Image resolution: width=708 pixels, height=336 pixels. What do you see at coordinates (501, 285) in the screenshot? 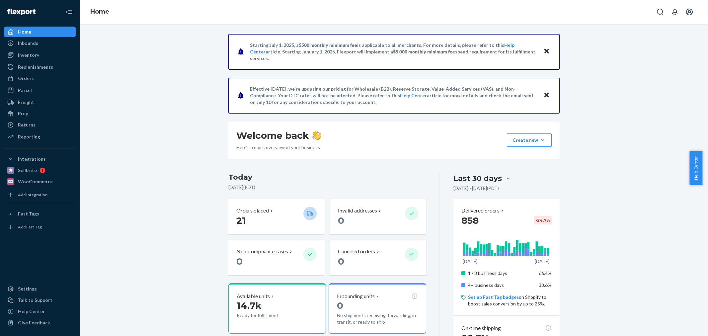
I see `p: 4+ business days` at bounding box center [501, 285].